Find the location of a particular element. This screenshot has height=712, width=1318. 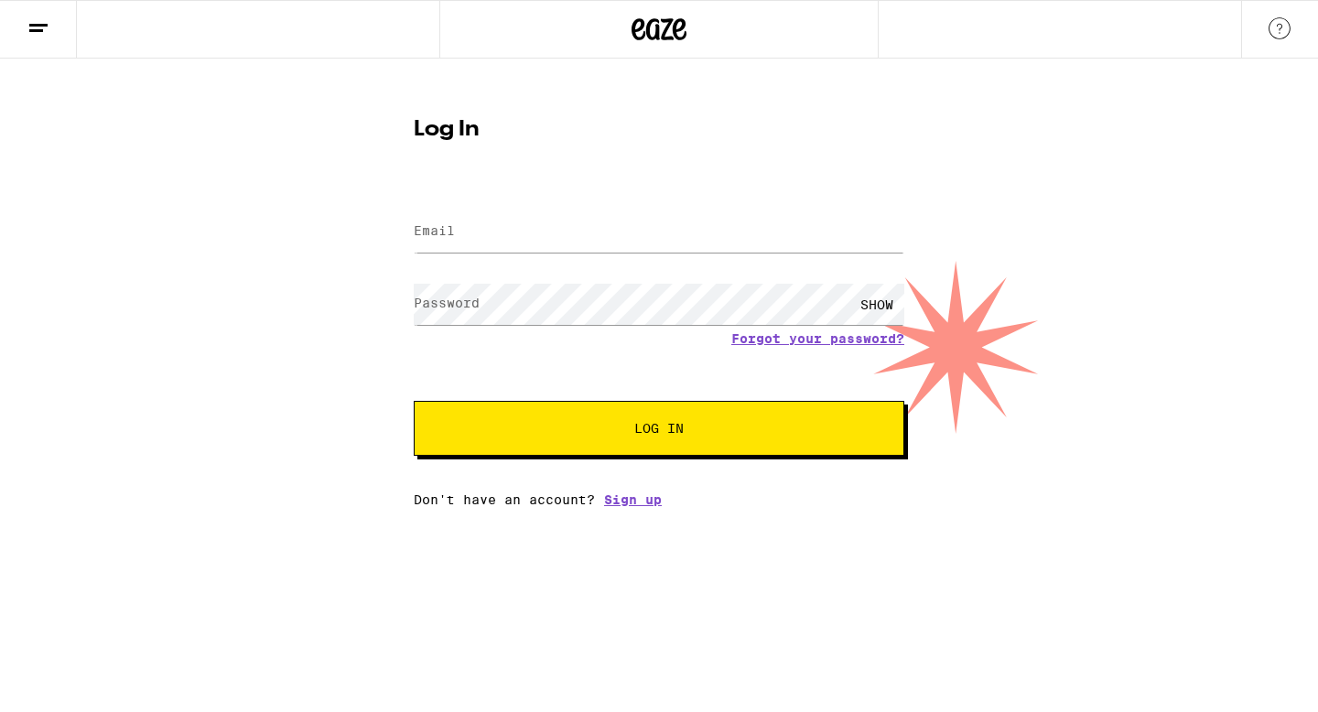

button: Log In is located at coordinates (659, 428).